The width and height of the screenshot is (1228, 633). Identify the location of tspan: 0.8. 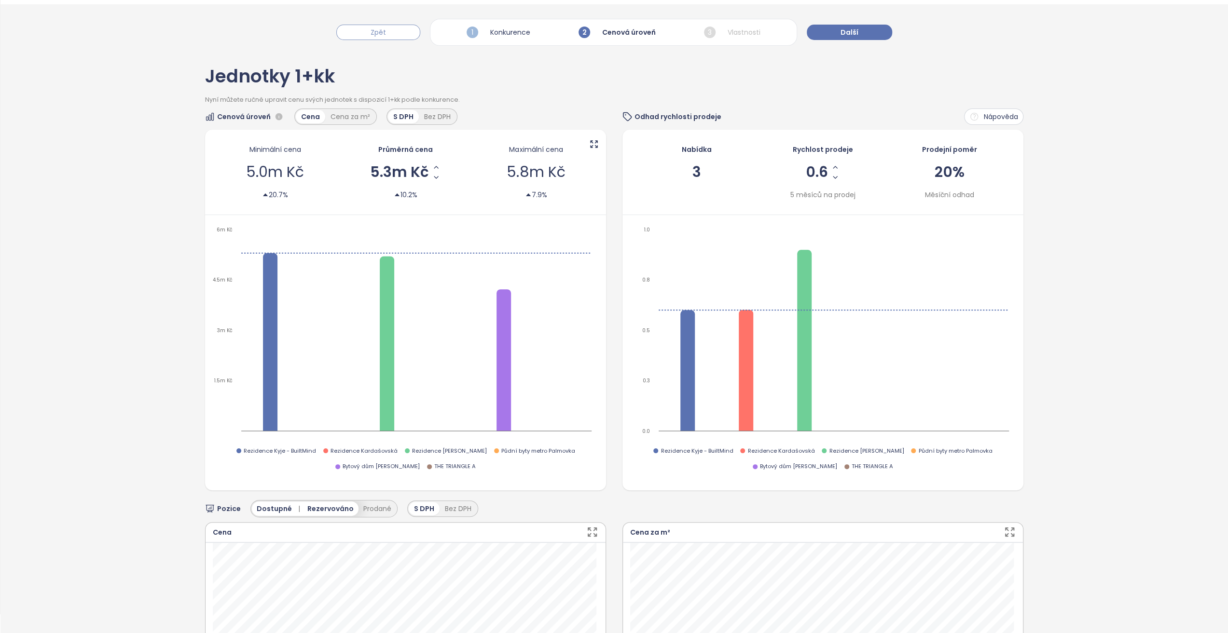
(646, 280).